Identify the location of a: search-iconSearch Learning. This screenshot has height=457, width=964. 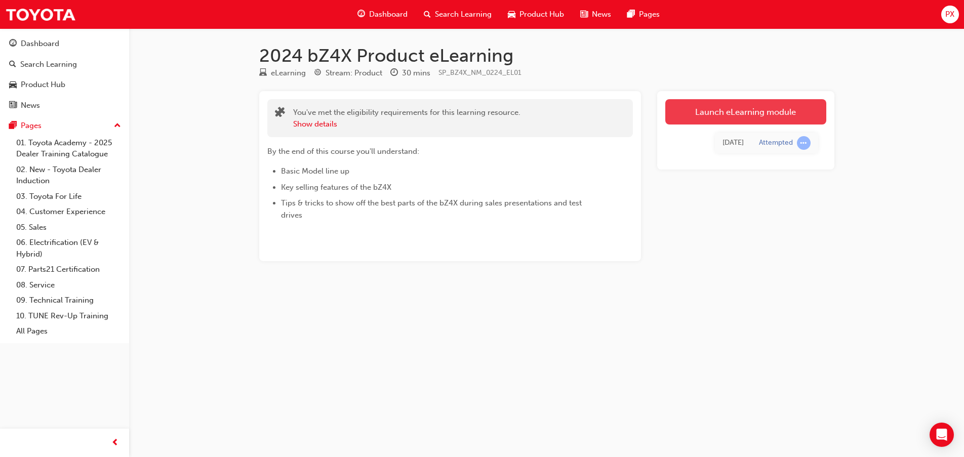
(458, 14).